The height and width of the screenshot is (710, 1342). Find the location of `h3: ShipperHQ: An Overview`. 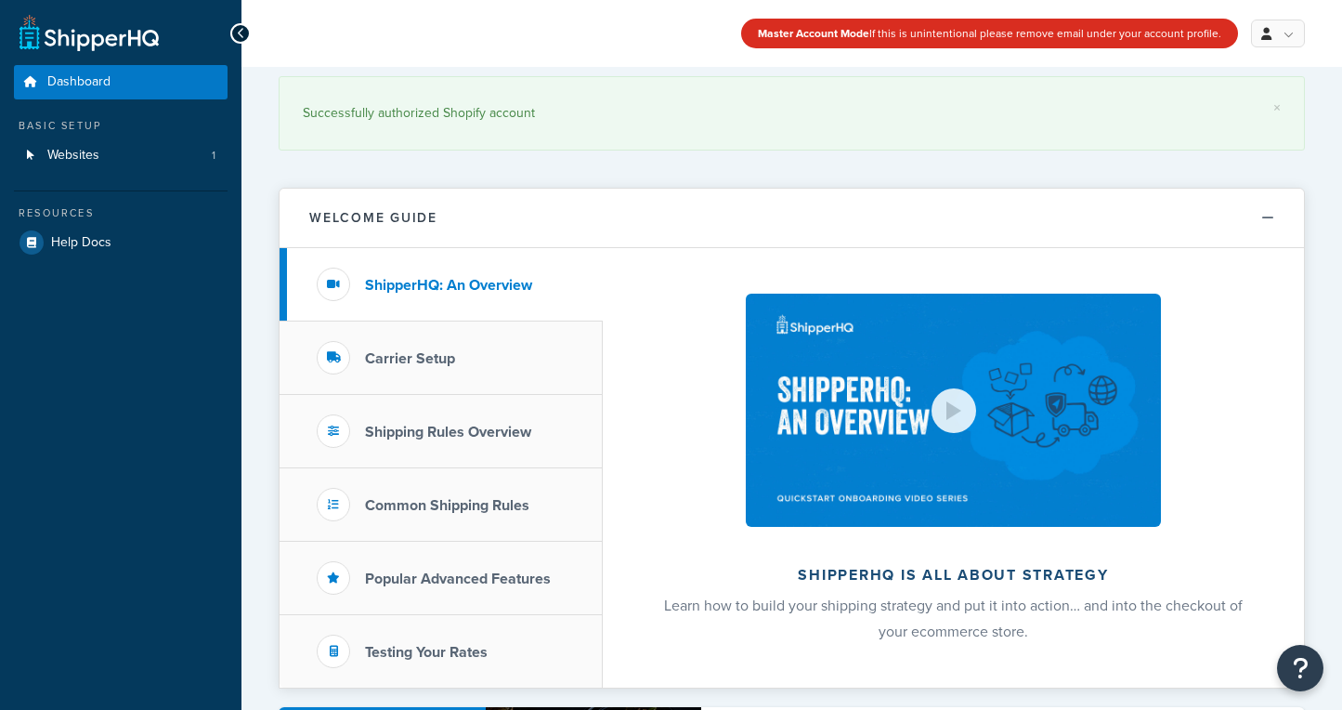

h3: ShipperHQ: An Overview is located at coordinates (449, 285).